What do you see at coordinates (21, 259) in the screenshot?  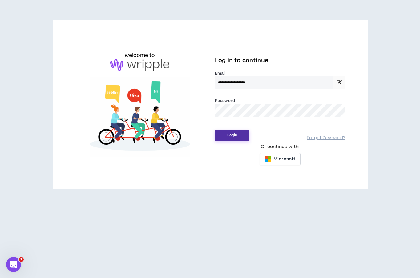 I see `span: 1` at bounding box center [21, 259].